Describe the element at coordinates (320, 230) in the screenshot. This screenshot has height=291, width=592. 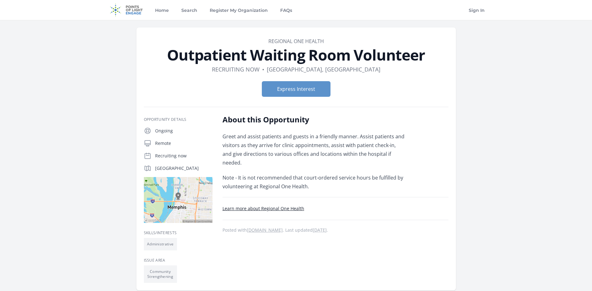
I see `abbr: Sat, Aug 23, 2025 12:31 AM` at that location.